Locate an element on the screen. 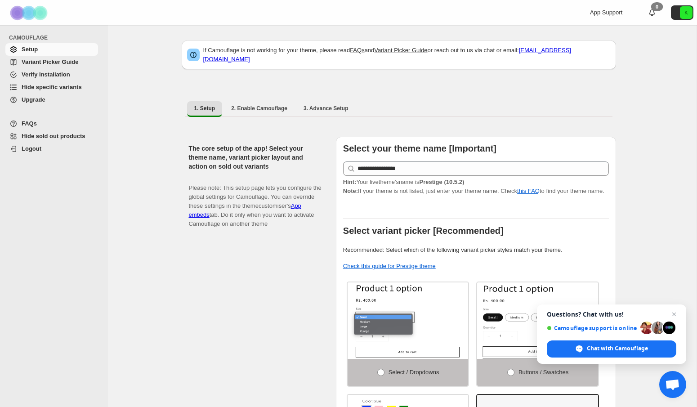  span: Your live theme's name is is located at coordinates (403, 182).